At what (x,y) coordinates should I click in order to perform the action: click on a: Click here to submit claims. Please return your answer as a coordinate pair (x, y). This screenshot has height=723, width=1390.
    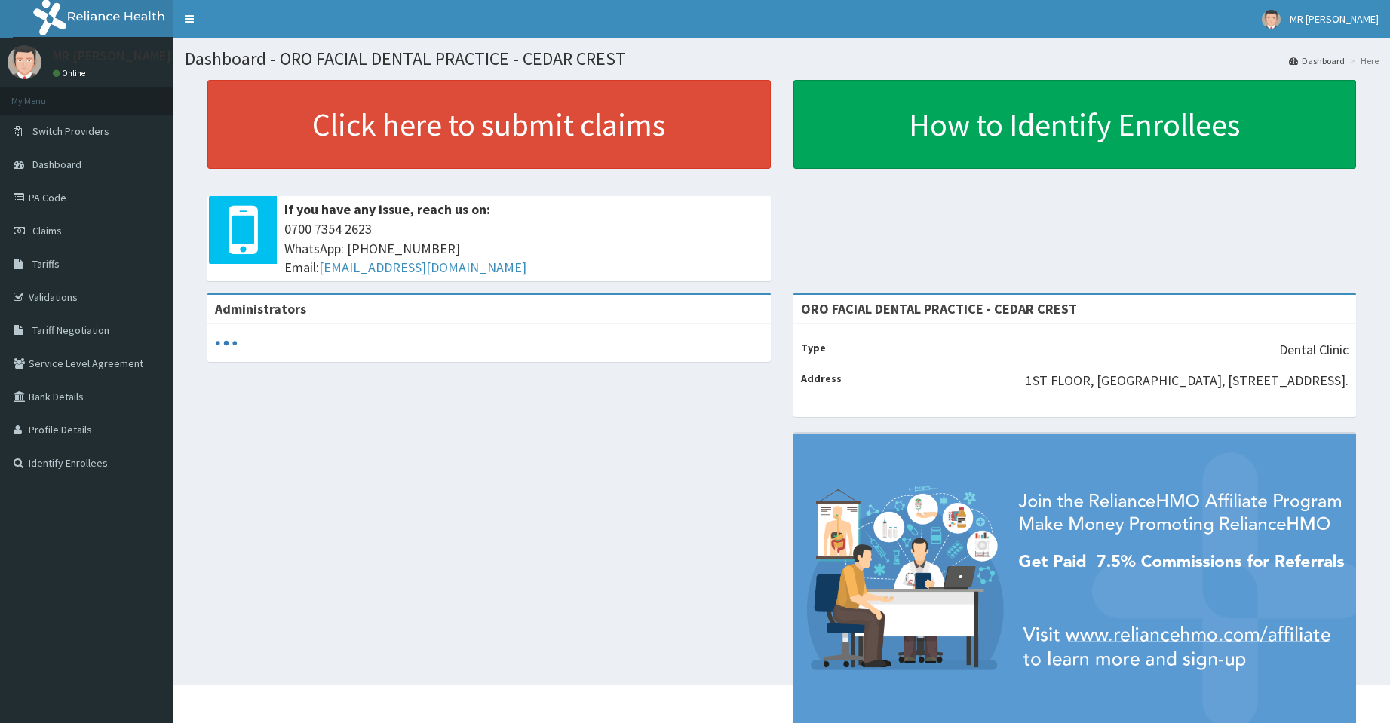
    Looking at the image, I should click on (489, 124).